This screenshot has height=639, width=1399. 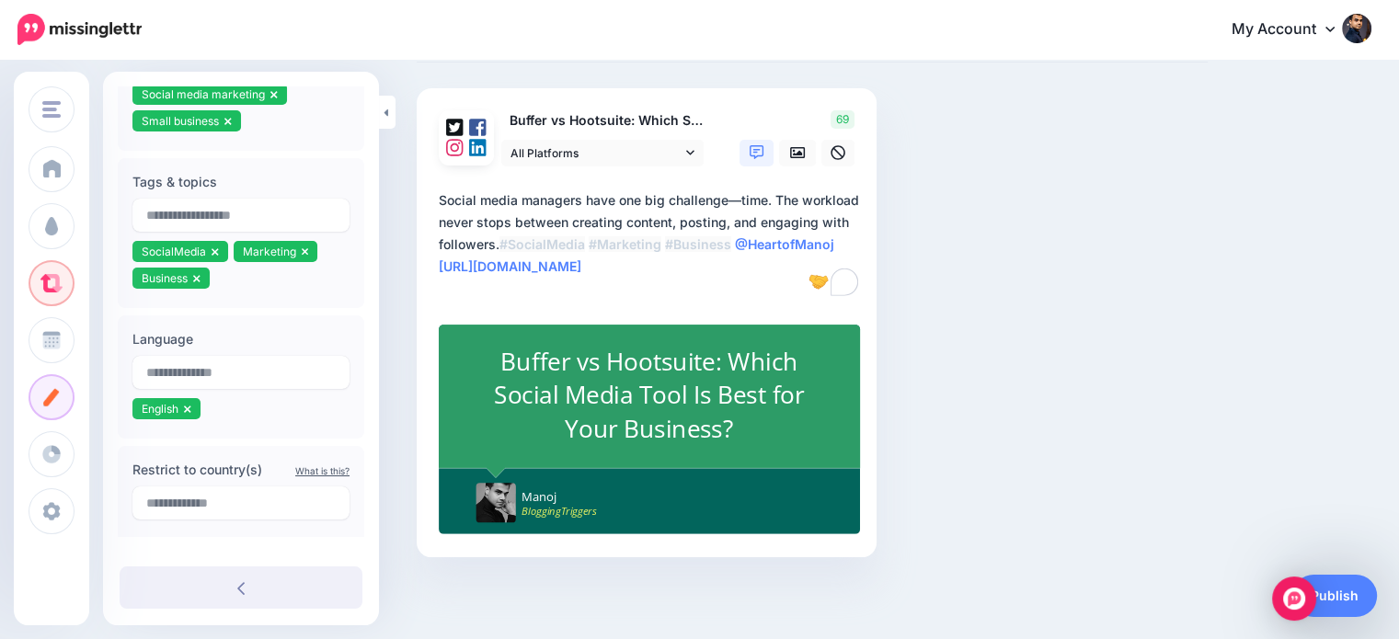 What do you see at coordinates (270, 251) in the screenshot?
I see `span: Marketing` at bounding box center [270, 251].